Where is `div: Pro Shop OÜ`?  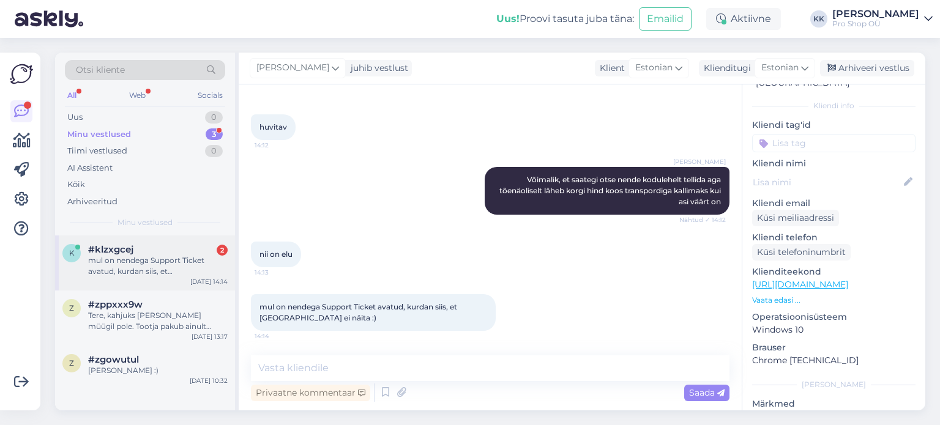
div: Pro Shop OÜ is located at coordinates (876, 24).